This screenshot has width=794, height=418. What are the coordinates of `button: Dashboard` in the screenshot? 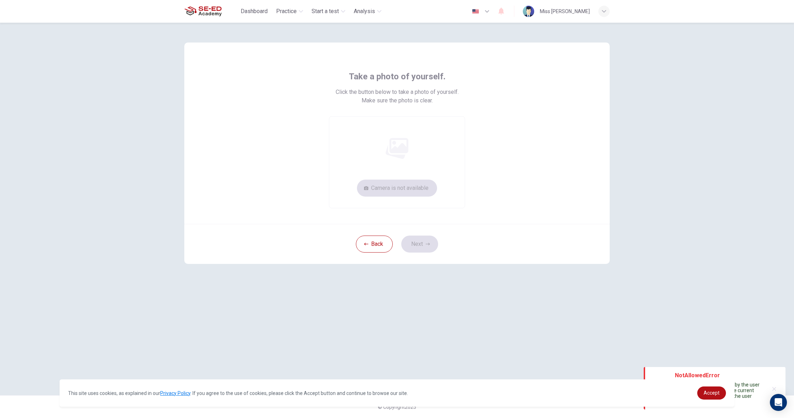 It's located at (254, 11).